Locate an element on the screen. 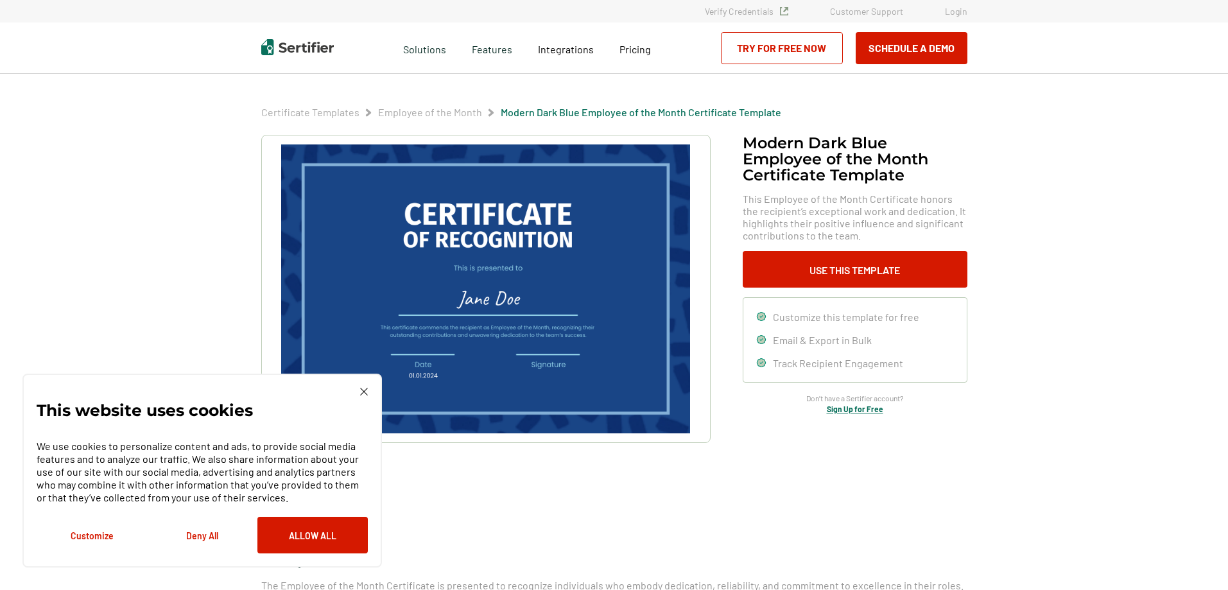 This screenshot has height=590, width=1228. a: Sign Up for Free is located at coordinates (855, 409).